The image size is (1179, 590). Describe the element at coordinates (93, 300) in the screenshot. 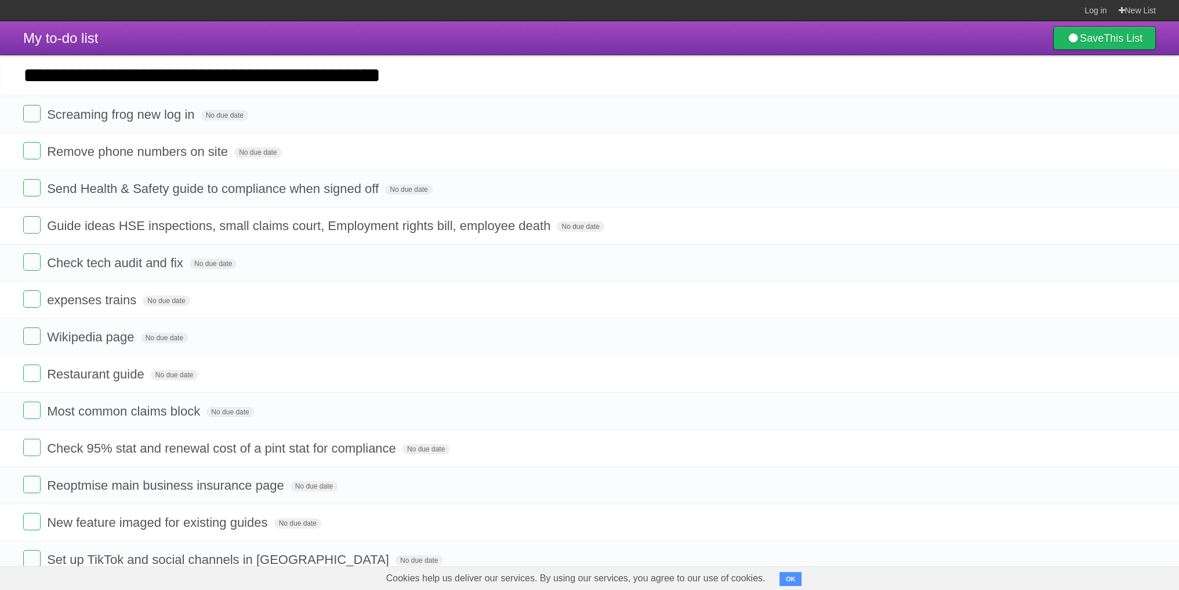

I see `span: expenses trains` at that location.